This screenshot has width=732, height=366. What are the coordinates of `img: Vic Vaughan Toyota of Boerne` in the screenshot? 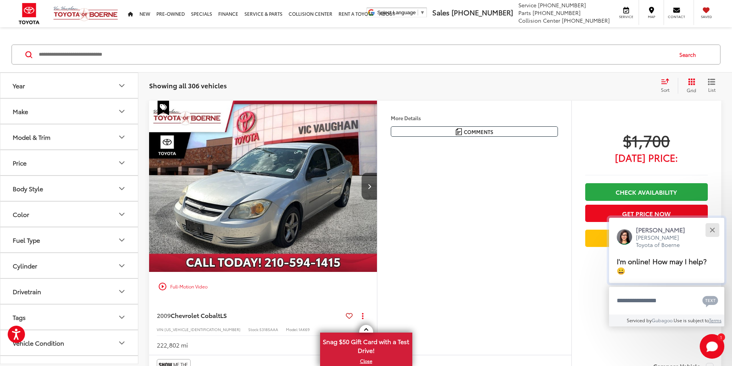 It's located at (86, 13).